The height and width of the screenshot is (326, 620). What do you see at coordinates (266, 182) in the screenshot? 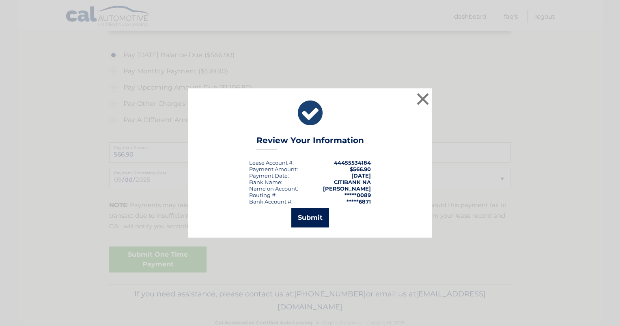
I see `div: Bank Name:` at bounding box center [266, 182].